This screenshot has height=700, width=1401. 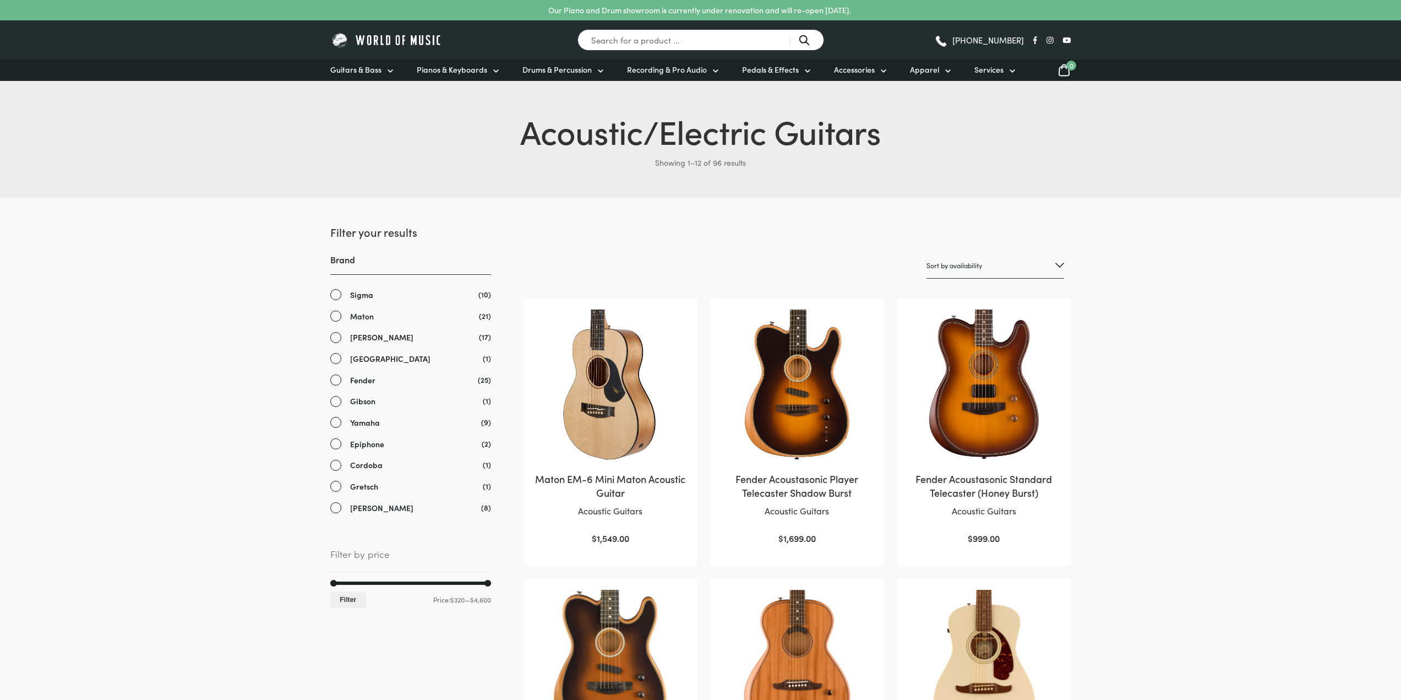 I want to click on div: Price: —, so click(x=411, y=599).